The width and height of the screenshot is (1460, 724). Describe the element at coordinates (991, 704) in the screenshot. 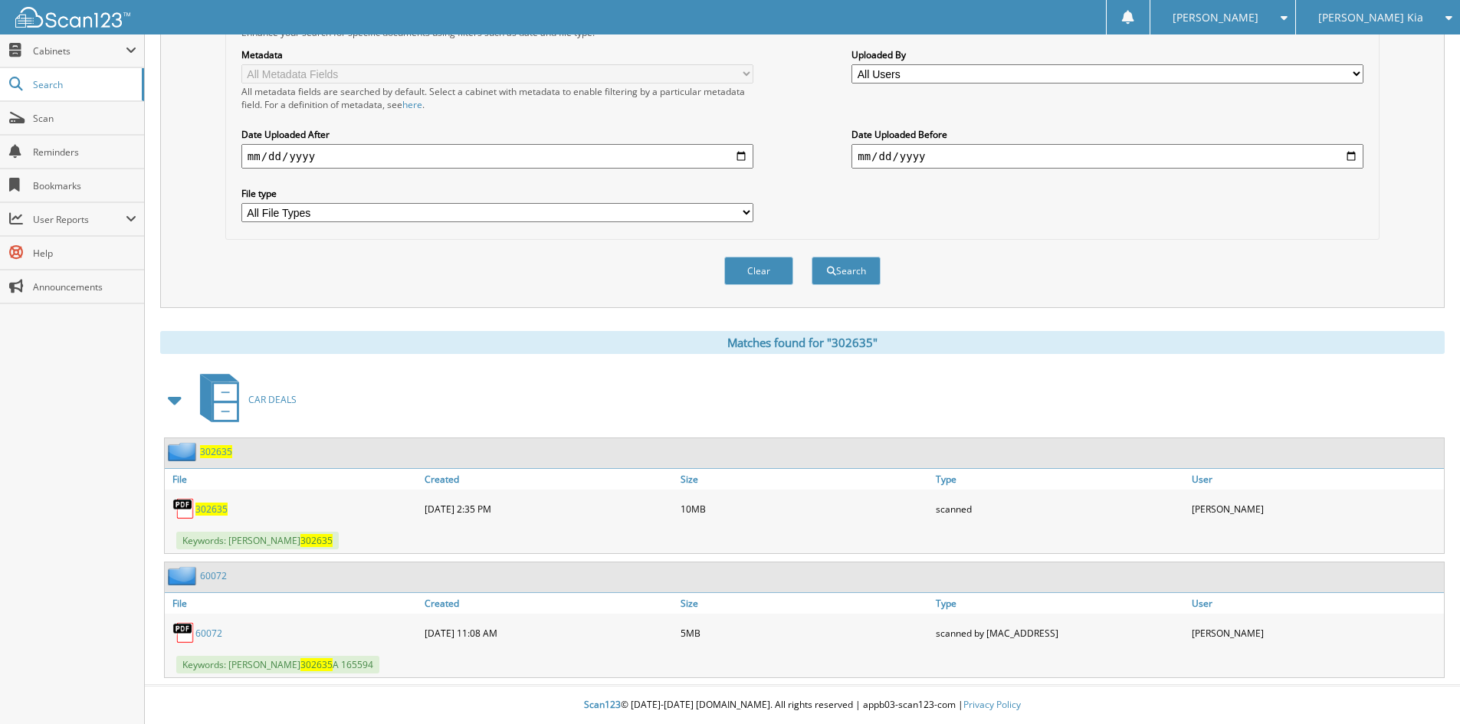

I see `a: Privacy Policy` at that location.